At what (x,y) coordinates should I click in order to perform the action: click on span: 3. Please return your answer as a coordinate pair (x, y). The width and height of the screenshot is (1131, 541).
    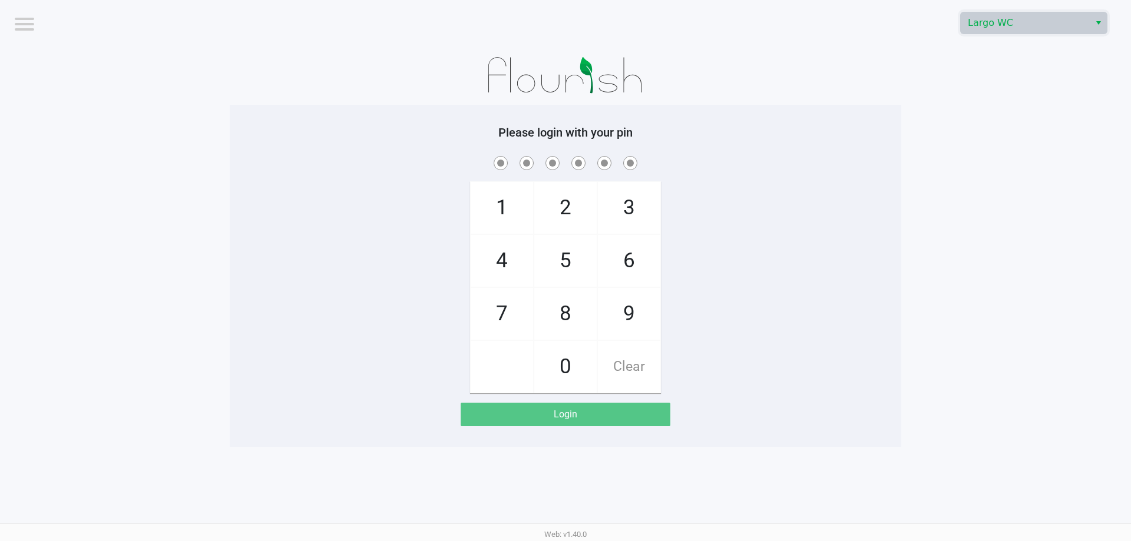
    Looking at the image, I should click on (629, 208).